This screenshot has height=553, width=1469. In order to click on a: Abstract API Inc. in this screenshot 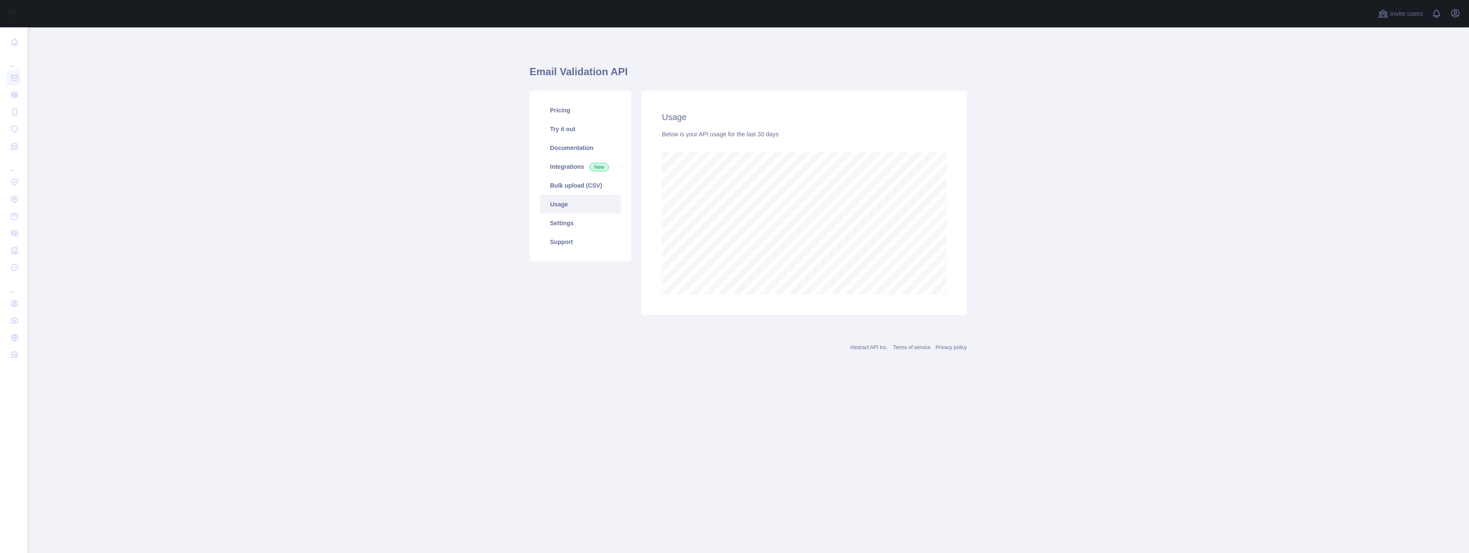, I will do `click(869, 347)`.